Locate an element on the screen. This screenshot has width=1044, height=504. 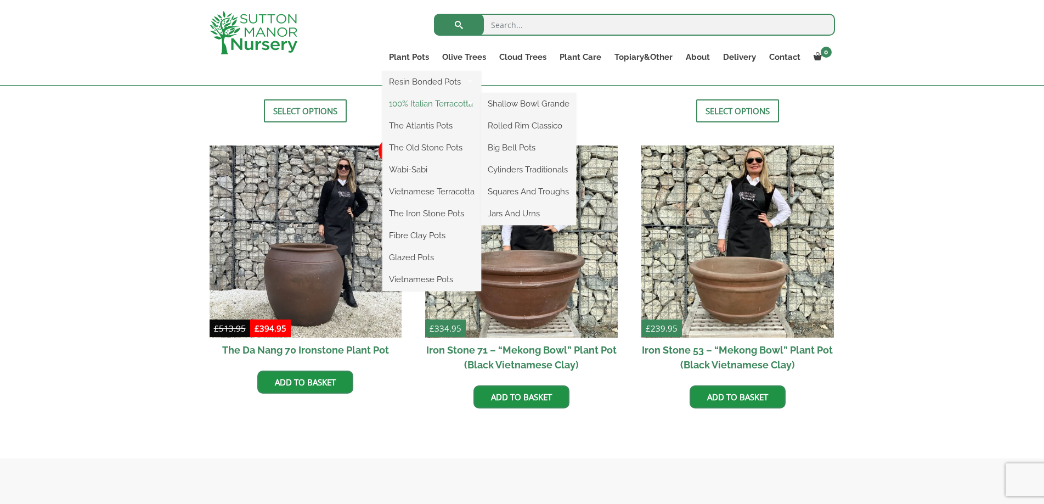
a: 100% Italian Terracotta is located at coordinates (432, 104).